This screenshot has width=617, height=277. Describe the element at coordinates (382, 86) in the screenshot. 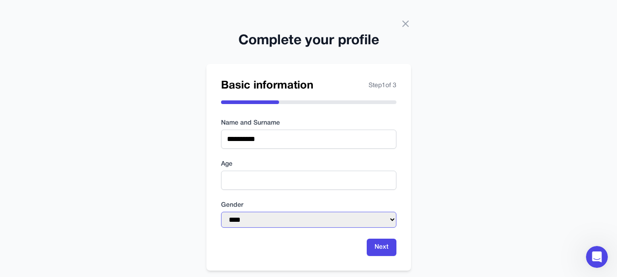

I see `span: Step 1 of 3` at that location.